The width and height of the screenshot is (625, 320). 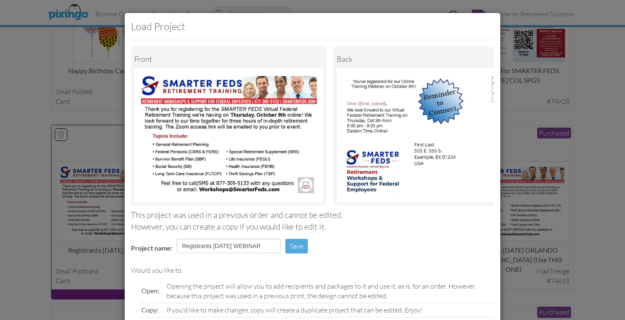 What do you see at coordinates (150, 309) in the screenshot?
I see `span: Copy:` at bounding box center [150, 309].